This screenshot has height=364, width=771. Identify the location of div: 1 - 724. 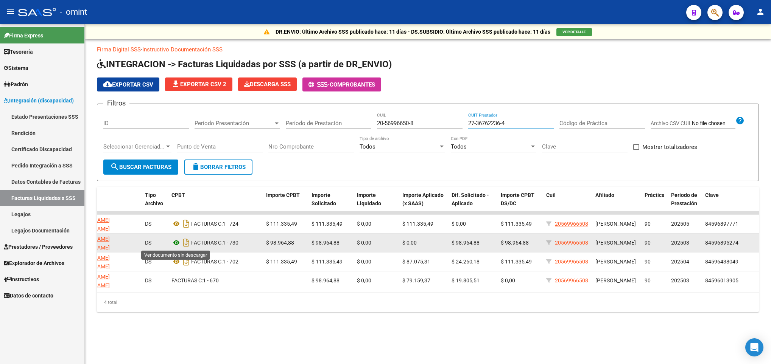
(216, 224).